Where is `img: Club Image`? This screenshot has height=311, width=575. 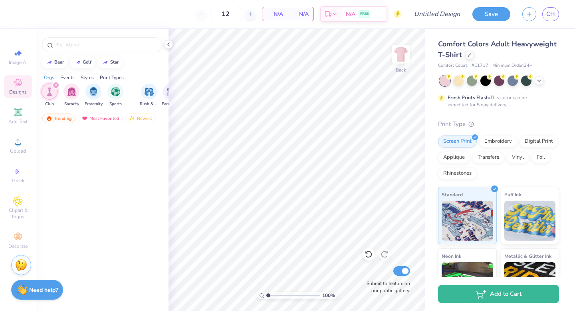
img: Club Image is located at coordinates (49, 91).